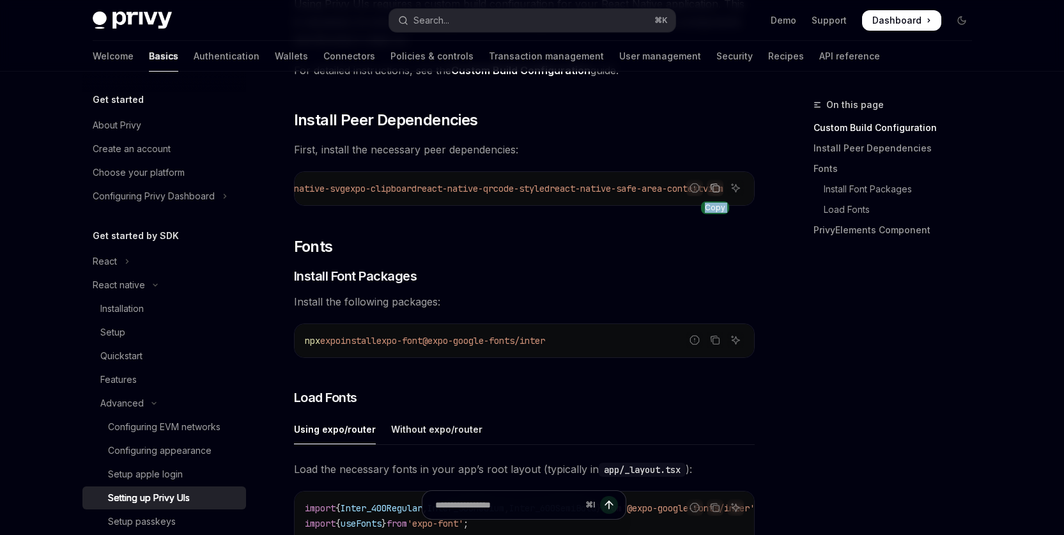 The width and height of the screenshot is (1064, 535). Describe the element at coordinates (164, 261) in the screenshot. I see `button: Toggle React section` at that location.